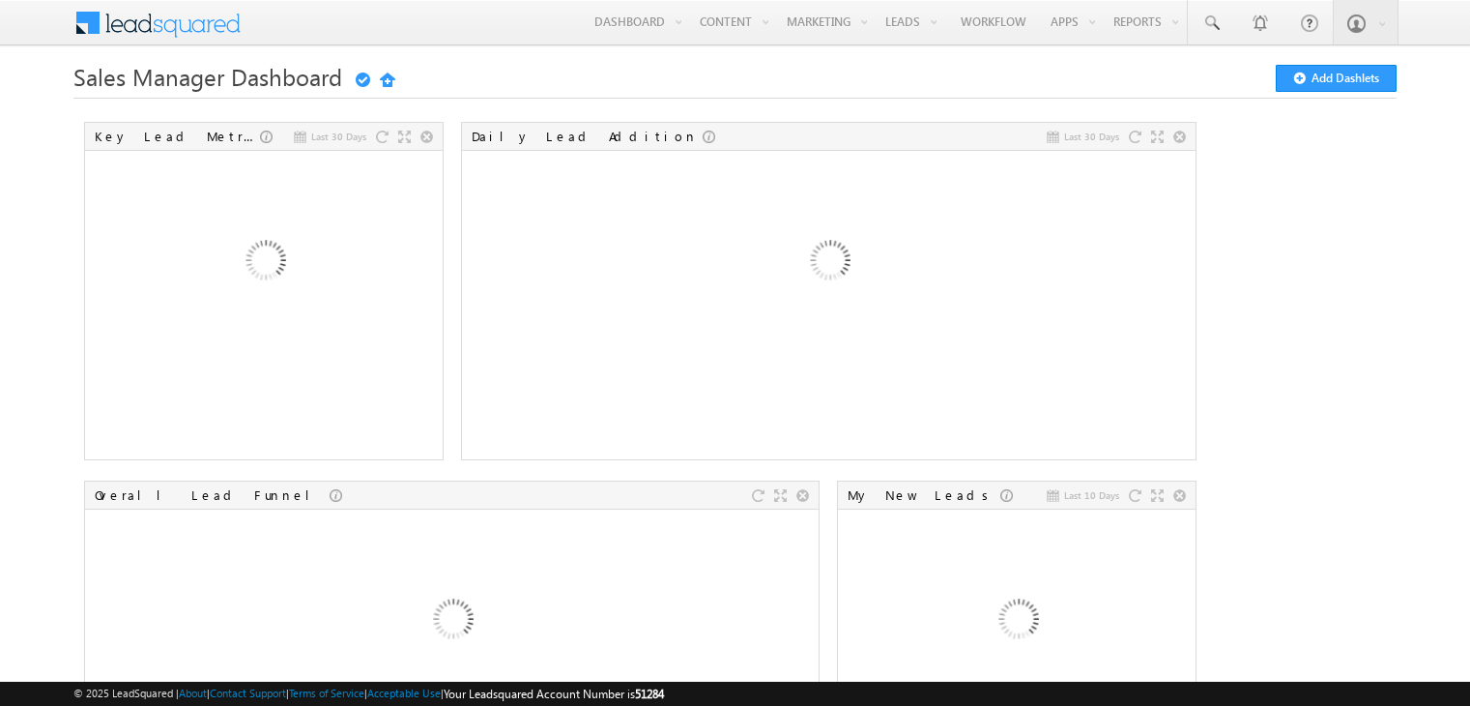 Image resolution: width=1470 pixels, height=706 pixels. What do you see at coordinates (554, 693) in the screenshot?
I see `span: Your Leadsquared Account Number is` at bounding box center [554, 693].